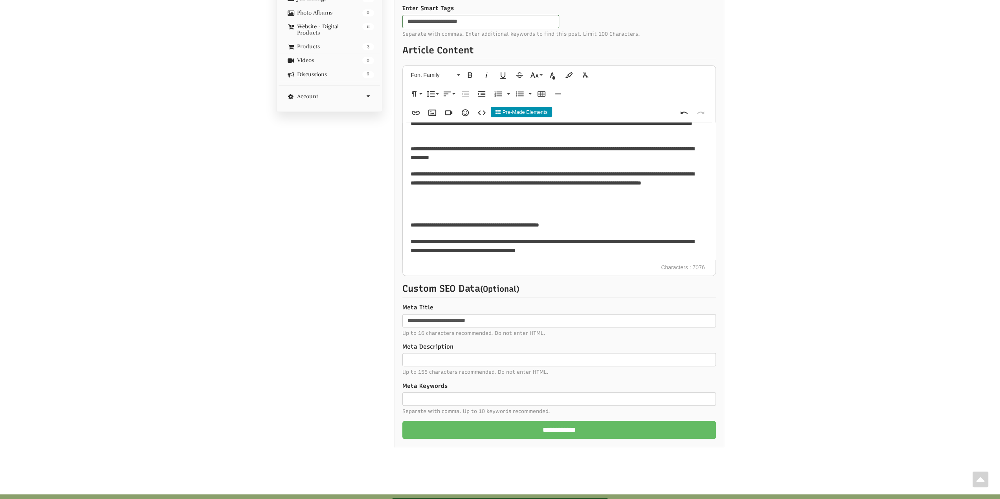 The height and width of the screenshot is (499, 1000). I want to click on button: Insert Horizontal Line, so click(558, 94).